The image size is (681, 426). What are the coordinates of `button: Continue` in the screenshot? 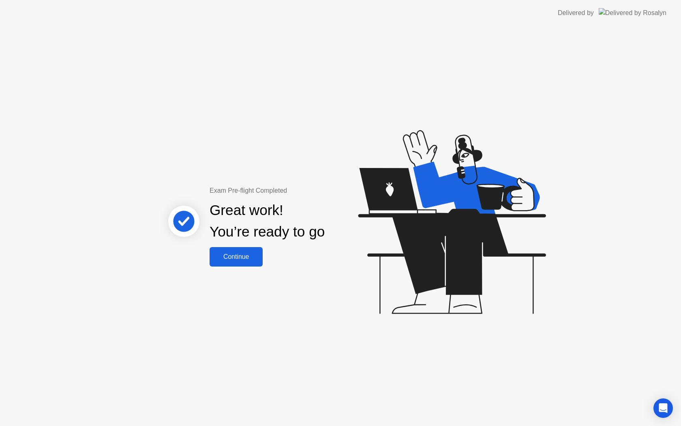 It's located at (236, 257).